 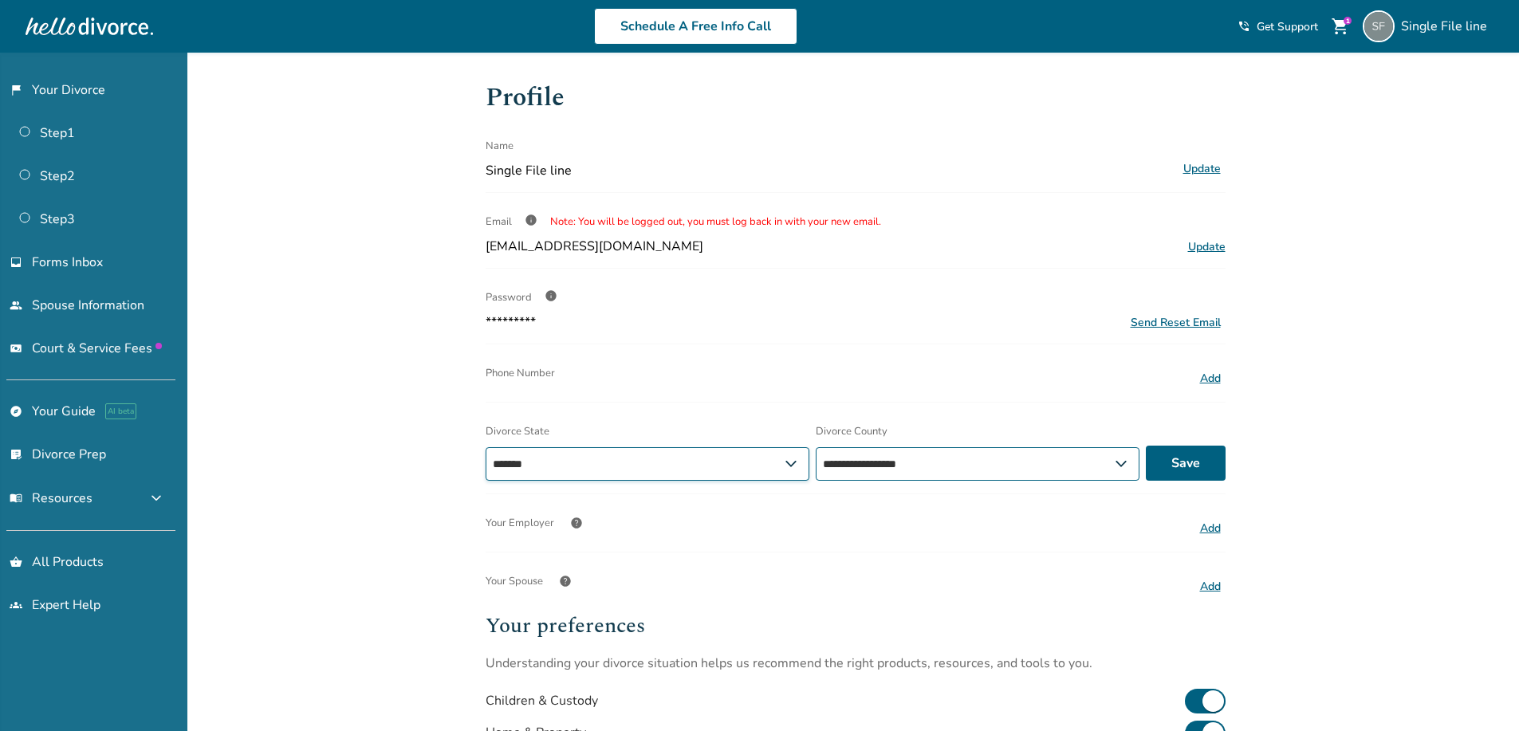 I want to click on div: Children & Custody, so click(x=542, y=701).